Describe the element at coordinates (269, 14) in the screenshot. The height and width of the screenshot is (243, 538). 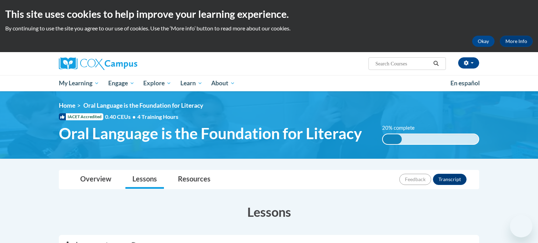
I see `h2: This site uses cookies to help improve your learning experience.` at that location.